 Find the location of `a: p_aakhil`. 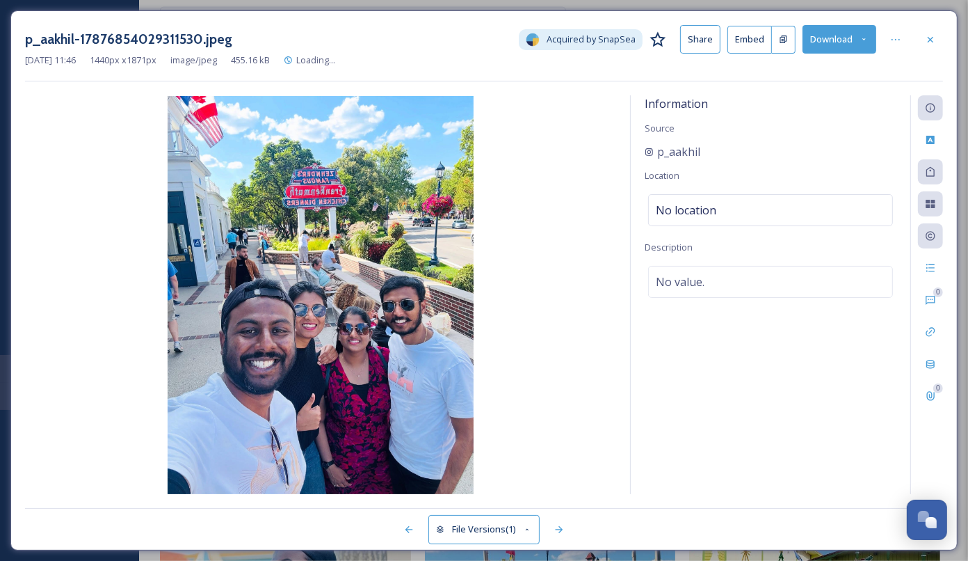

a: p_aakhil is located at coordinates (673, 152).